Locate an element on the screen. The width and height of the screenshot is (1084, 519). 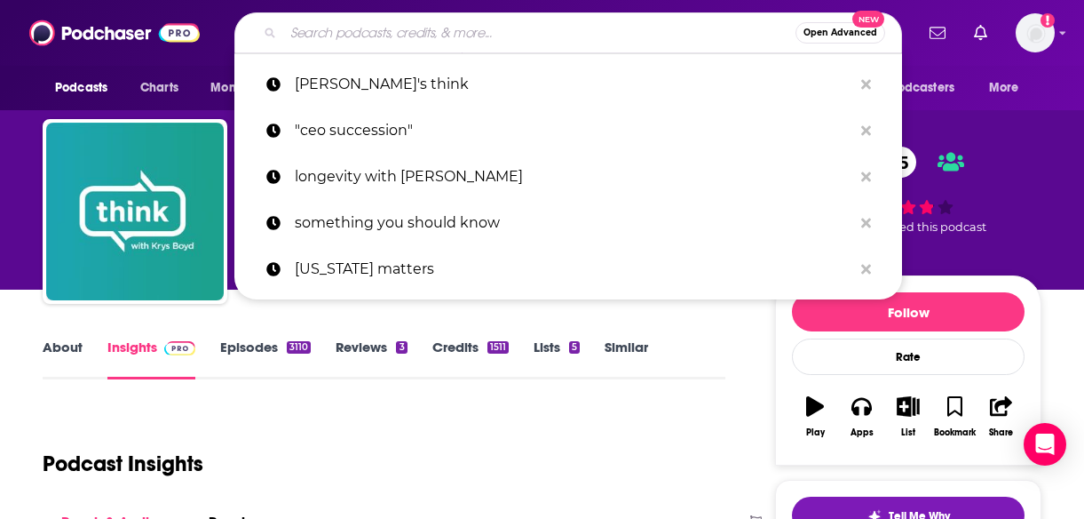
a: Lists5 is located at coordinates (557, 359).